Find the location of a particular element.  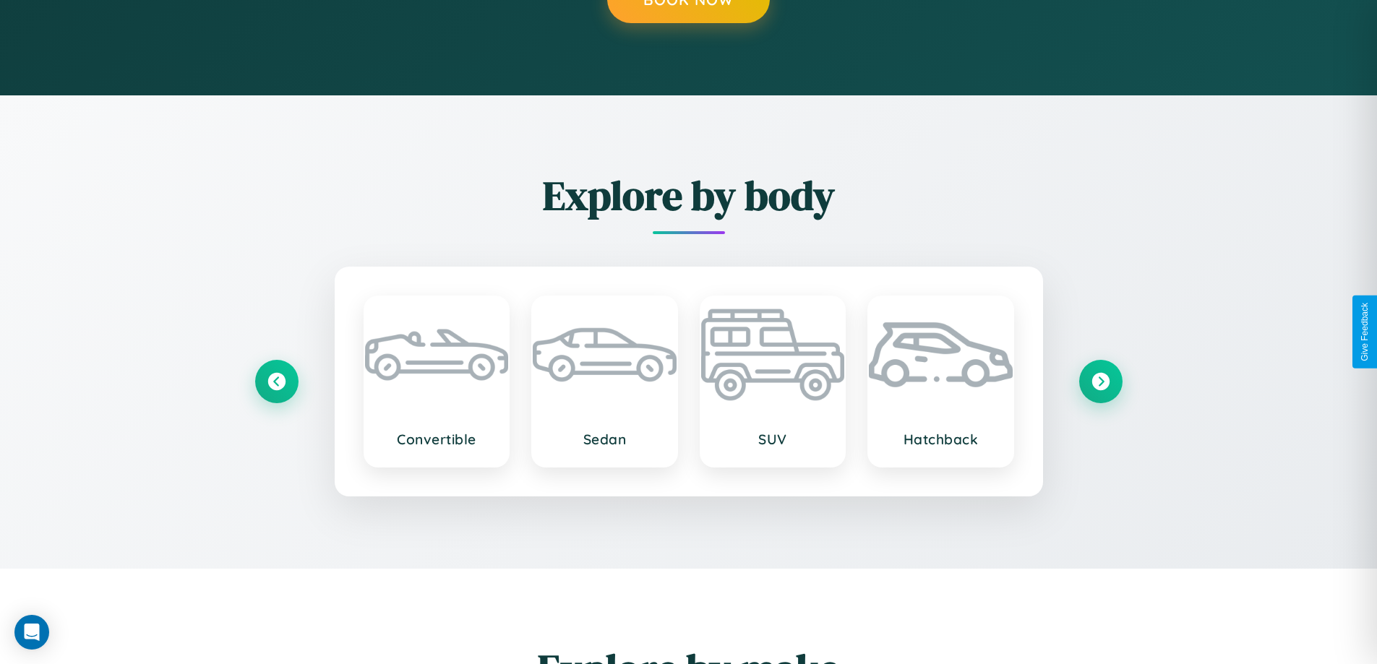

h3: Convertible is located at coordinates (437, 440).